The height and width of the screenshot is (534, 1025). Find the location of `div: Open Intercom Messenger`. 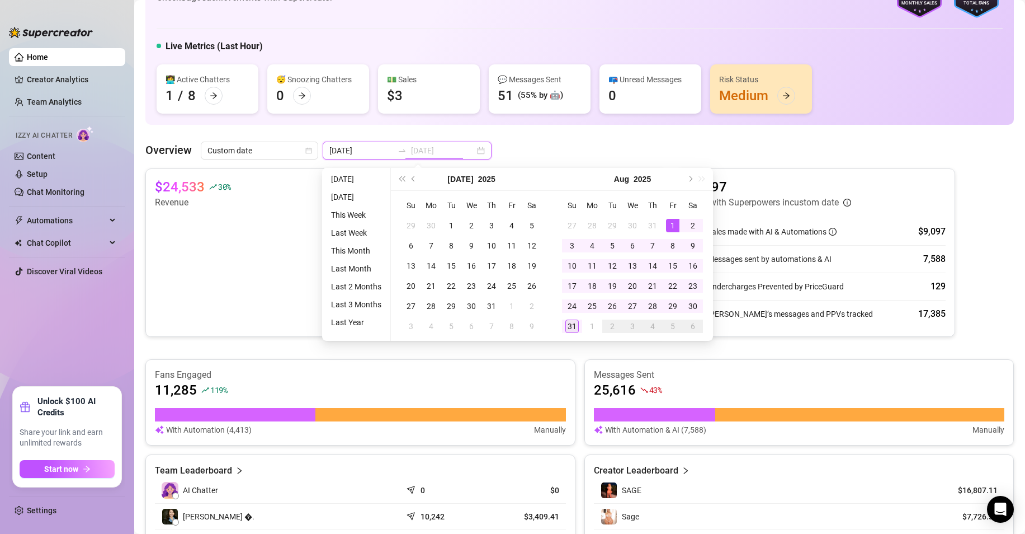

div: Open Intercom Messenger is located at coordinates (1001, 509).